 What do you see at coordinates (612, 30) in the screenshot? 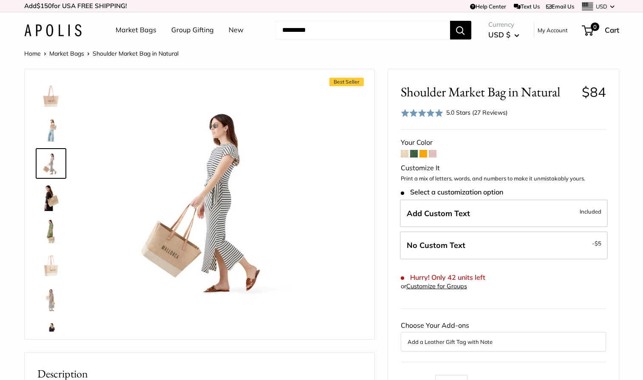
I see `span: Cart` at bounding box center [612, 30].